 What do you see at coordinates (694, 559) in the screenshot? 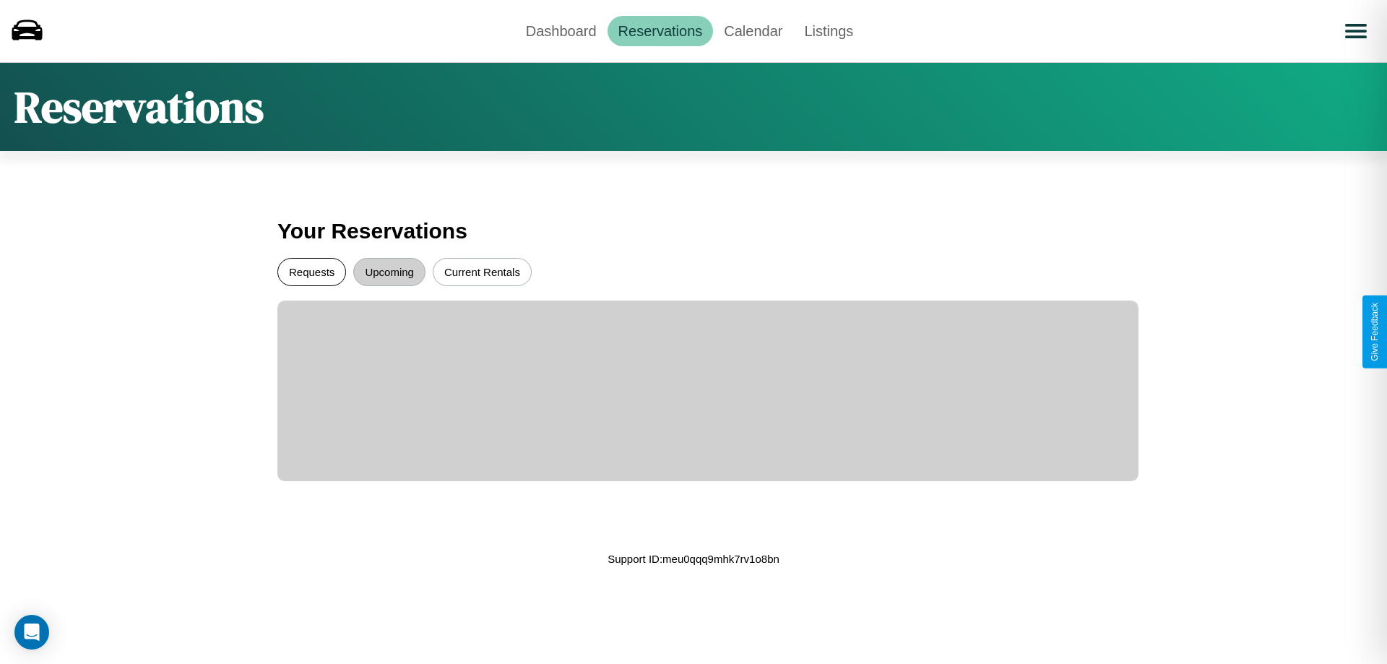
I see `p: Support ID: meu0qqq9mhk7rv1o8bn` at bounding box center [694, 559].